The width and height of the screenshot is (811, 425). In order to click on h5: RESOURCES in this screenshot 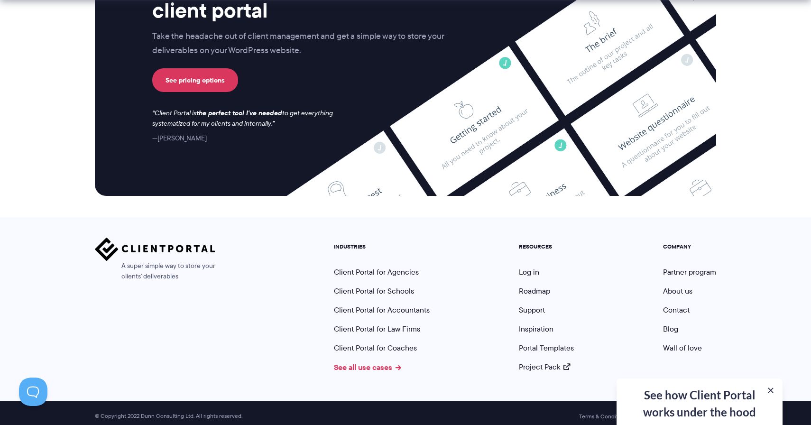, I will do `click(546, 246)`.